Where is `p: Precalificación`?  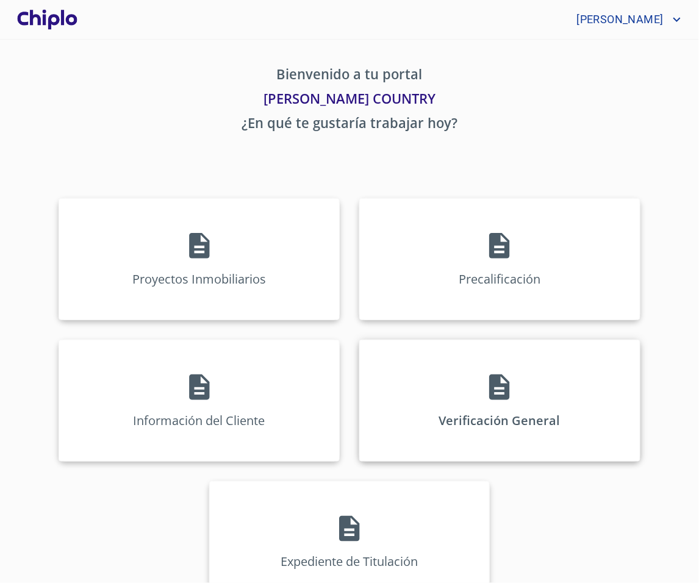 p: Precalificación is located at coordinates (500, 279).